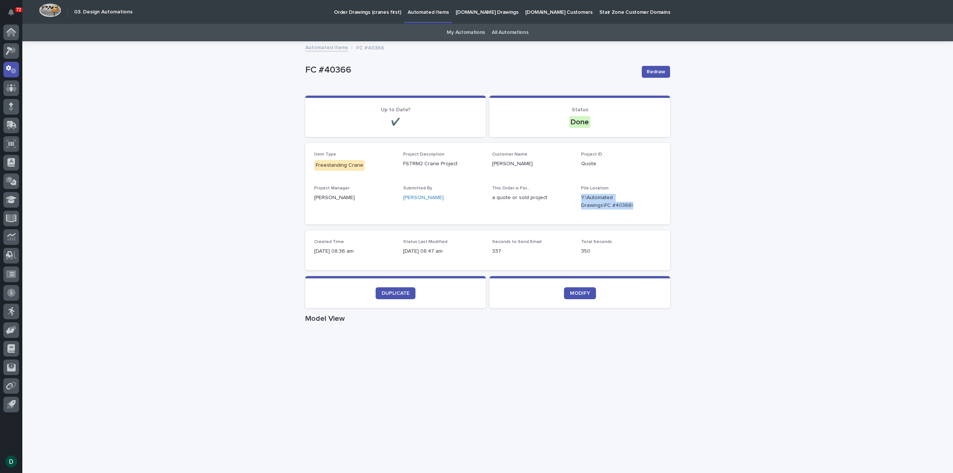 Image resolution: width=953 pixels, height=473 pixels. Describe the element at coordinates (423, 154) in the screenshot. I see `span: Project Description` at that location.